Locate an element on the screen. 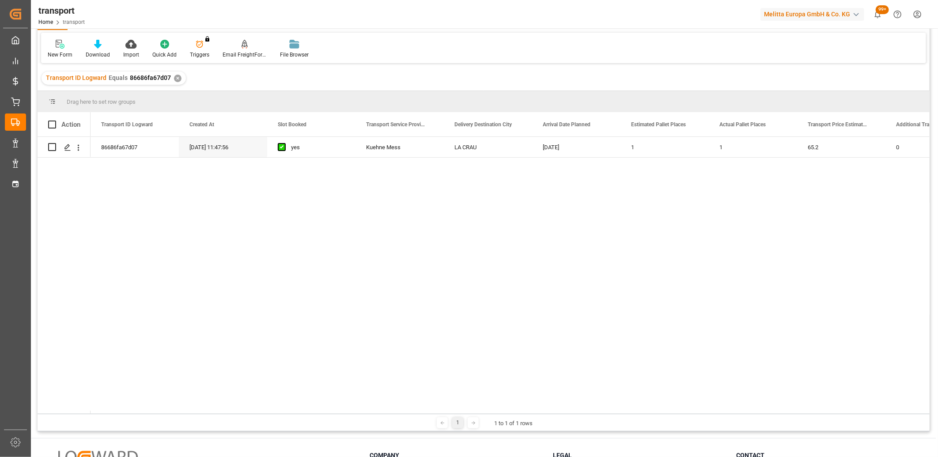 The height and width of the screenshot is (457, 938). div: transport is located at coordinates (61, 11).